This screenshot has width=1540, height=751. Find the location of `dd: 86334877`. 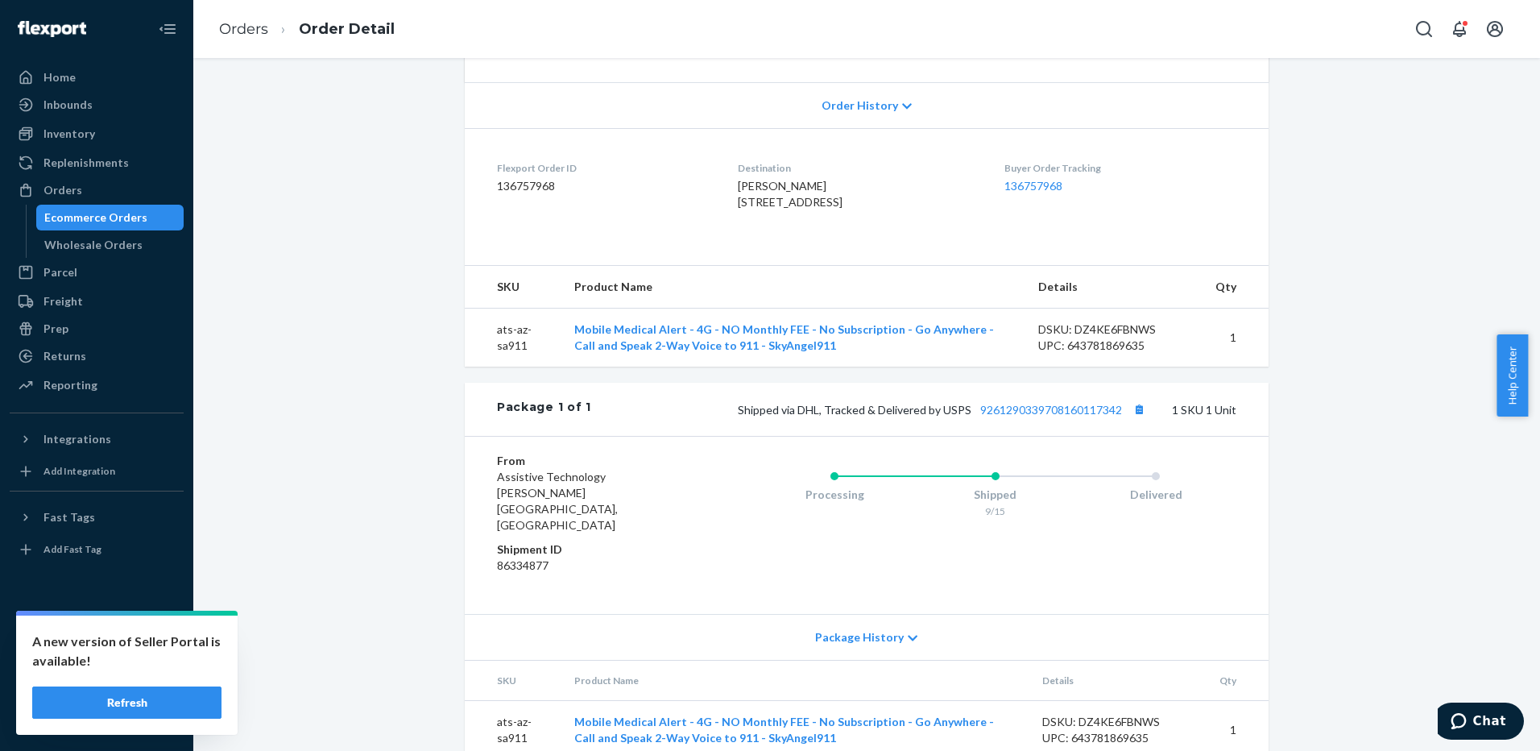

dd: 86334877 is located at coordinates (593, 565).